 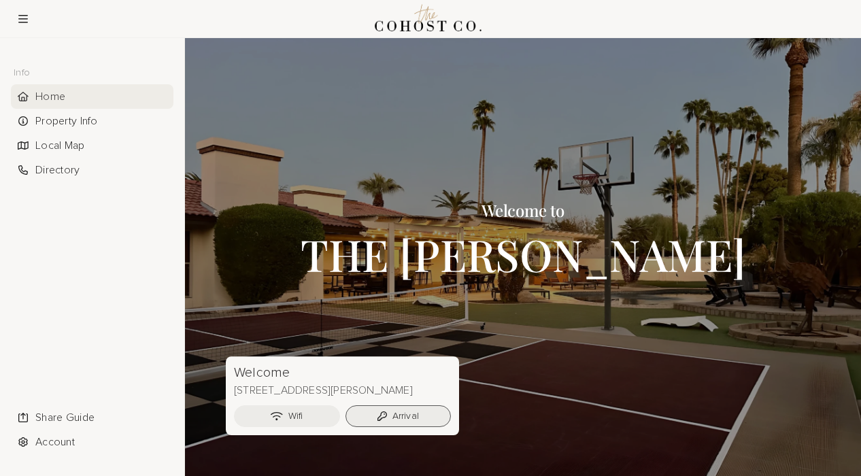 What do you see at coordinates (92, 418) in the screenshot?
I see `div: Share Guide` at bounding box center [92, 418].